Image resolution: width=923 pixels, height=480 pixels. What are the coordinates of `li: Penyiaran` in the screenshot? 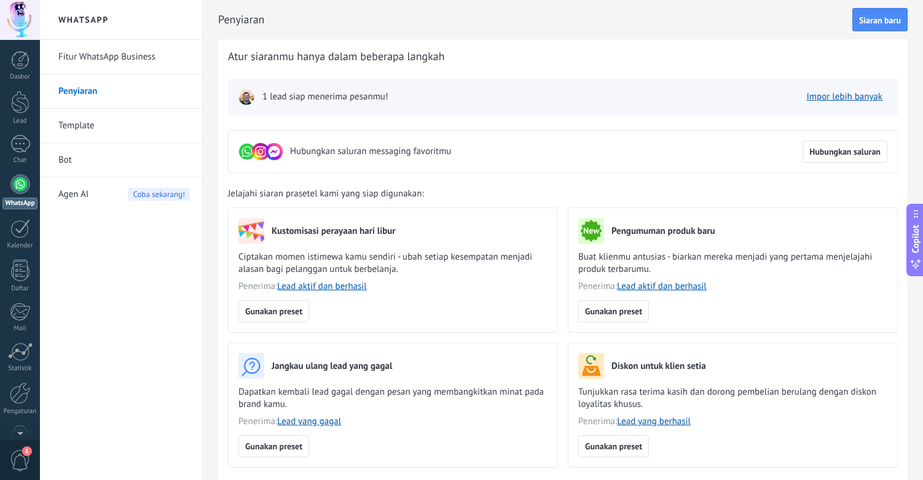 It's located at (121, 92).